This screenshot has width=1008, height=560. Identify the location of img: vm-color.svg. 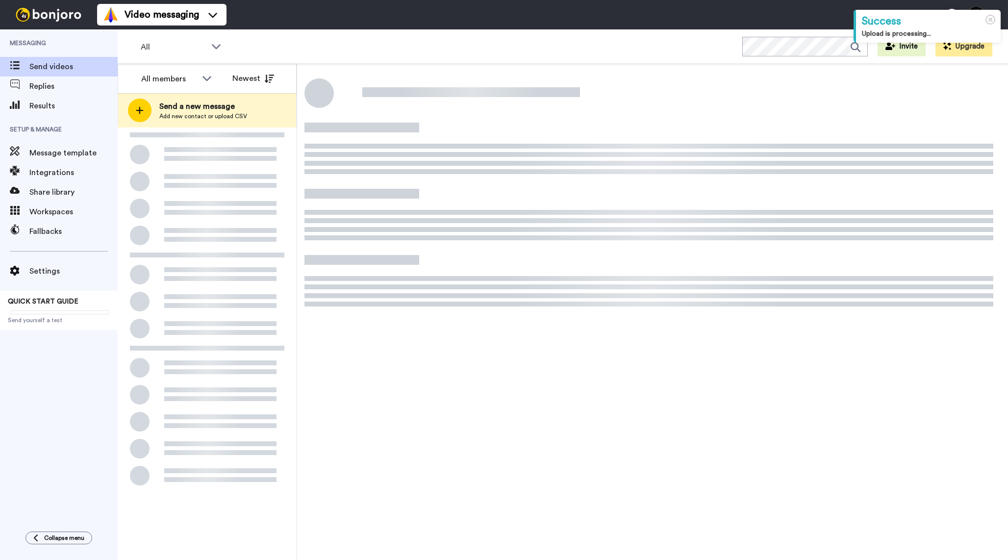
(111, 15).